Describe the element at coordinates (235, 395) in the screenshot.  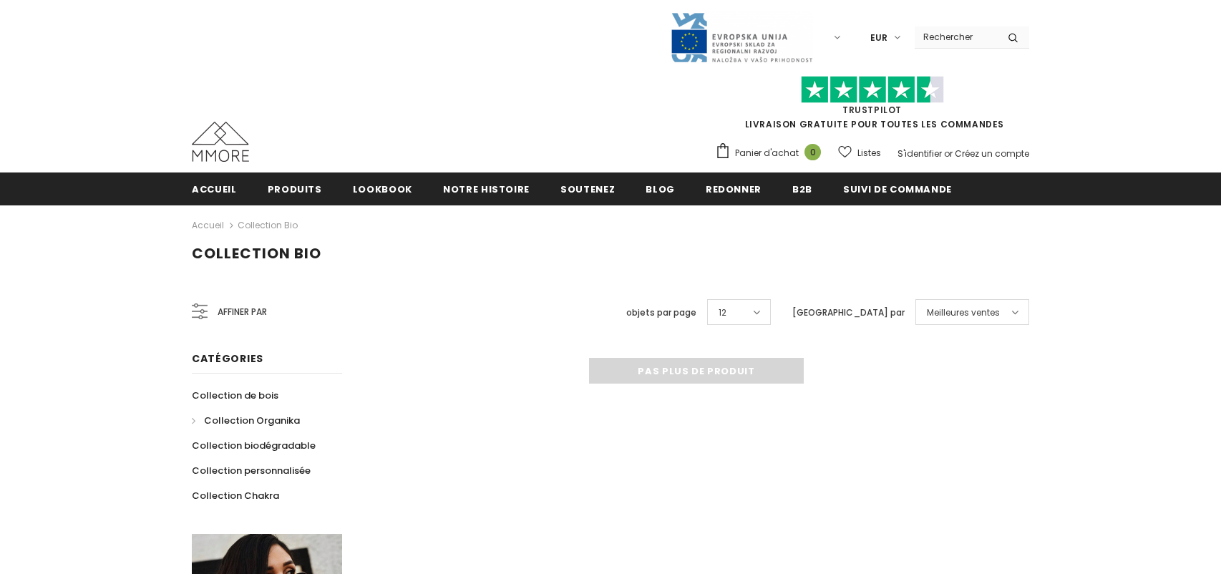
I see `a: Collection de bois` at that location.